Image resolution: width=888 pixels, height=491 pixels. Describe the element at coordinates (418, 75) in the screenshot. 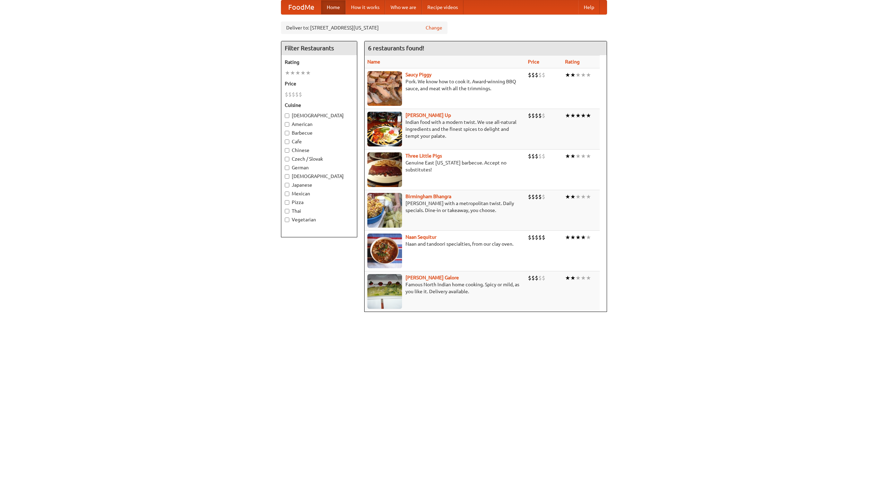

I see `a: Saucy Piggy` at that location.